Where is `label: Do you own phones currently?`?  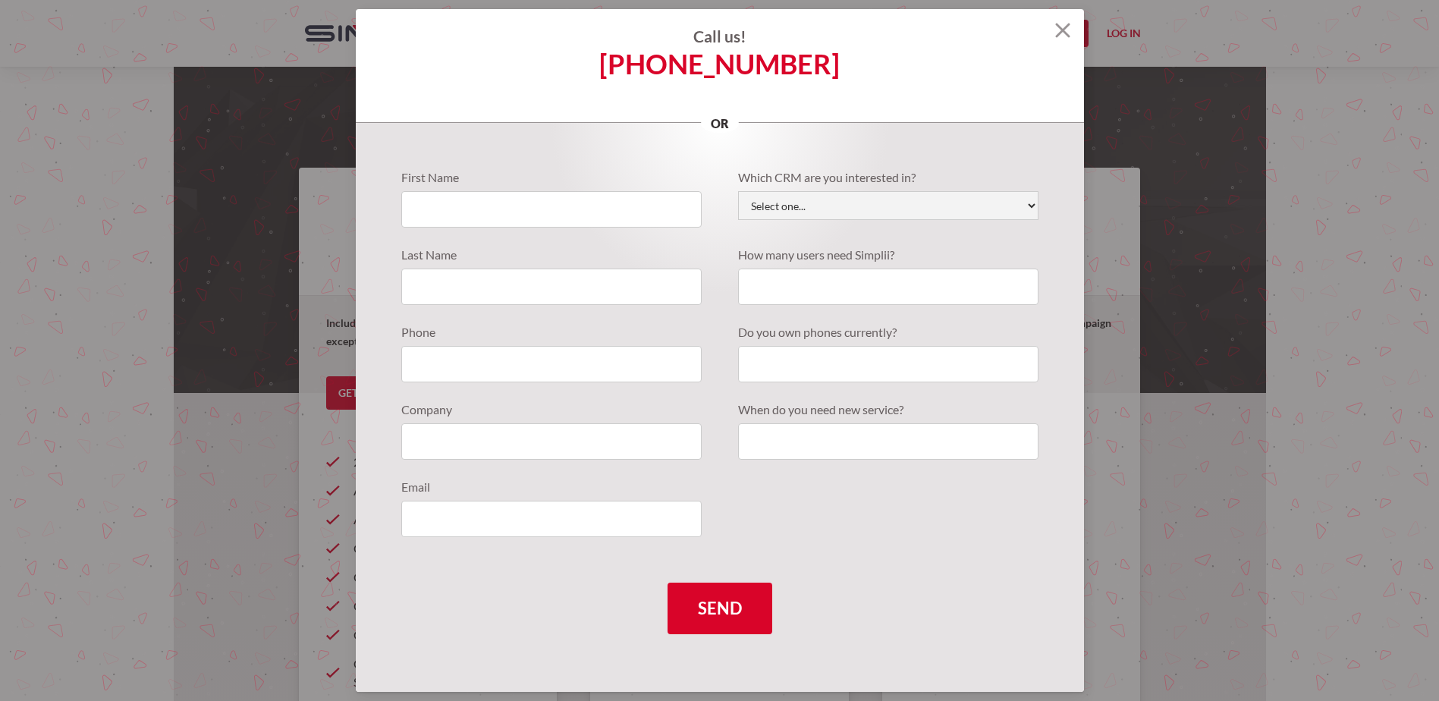
label: Do you own phones currently? is located at coordinates (888, 332).